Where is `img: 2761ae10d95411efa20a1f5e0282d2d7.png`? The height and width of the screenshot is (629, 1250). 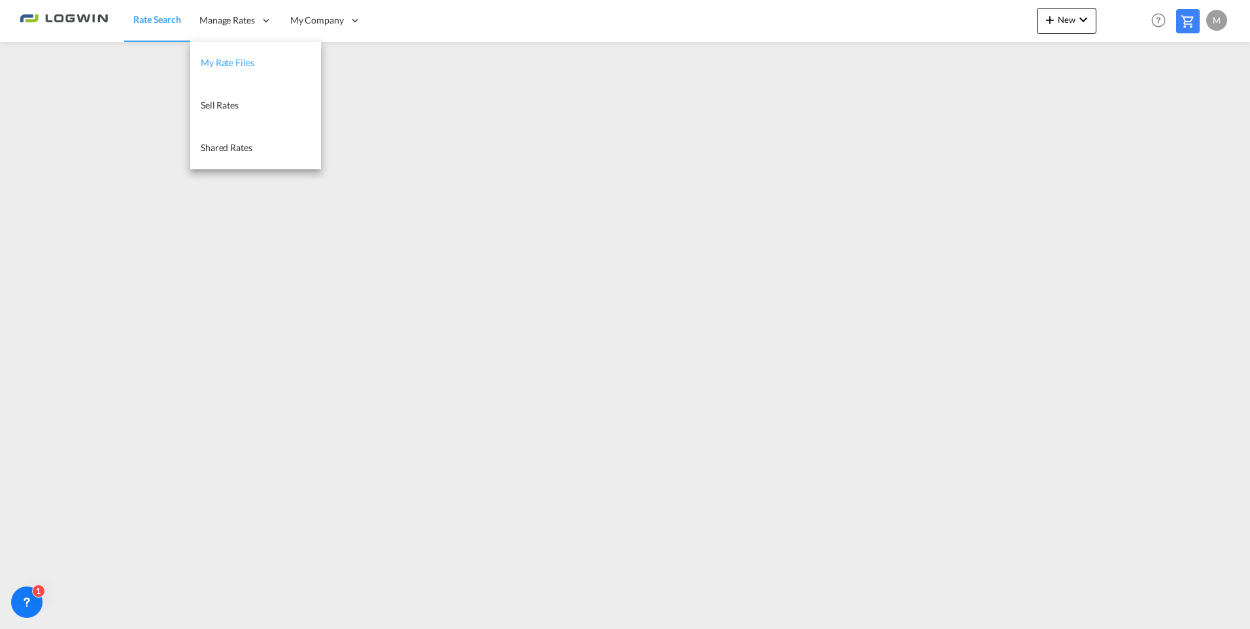
img: 2761ae10d95411efa20a1f5e0282d2d7.png is located at coordinates (63, 20).